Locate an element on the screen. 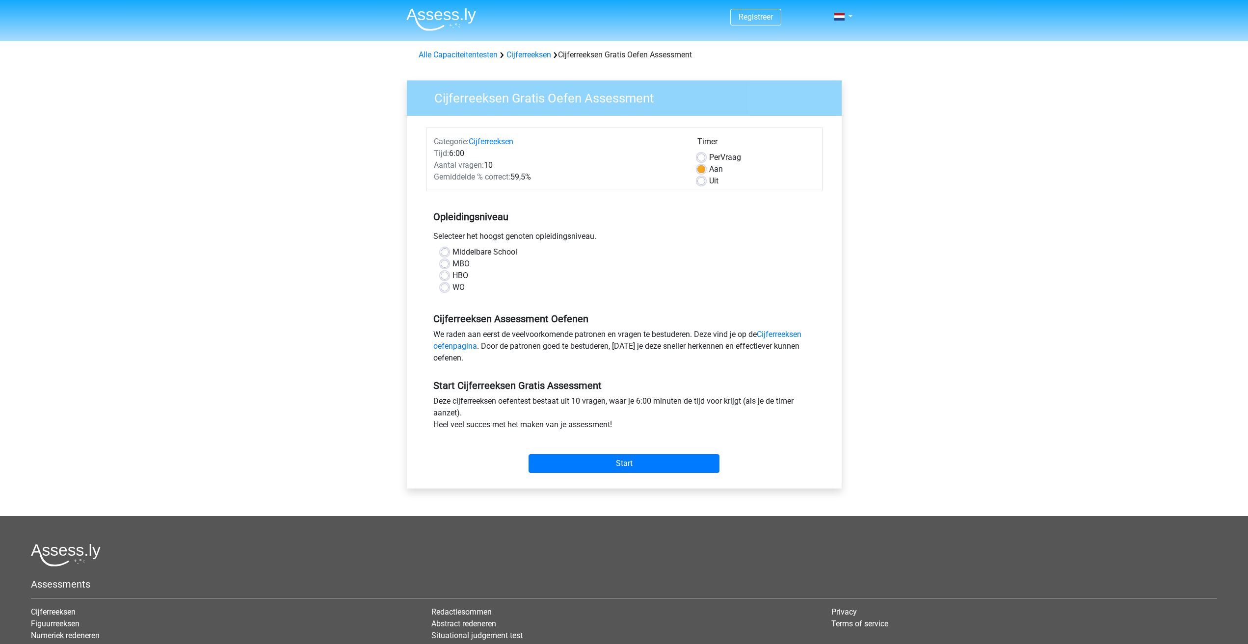 This screenshot has height=644, width=1248. div: Deze cijferreeksen oefentest bestaat uit 10 vragen, waar je 6:00 minuten de tijd voor krijgt (als... is located at coordinates (624, 415).